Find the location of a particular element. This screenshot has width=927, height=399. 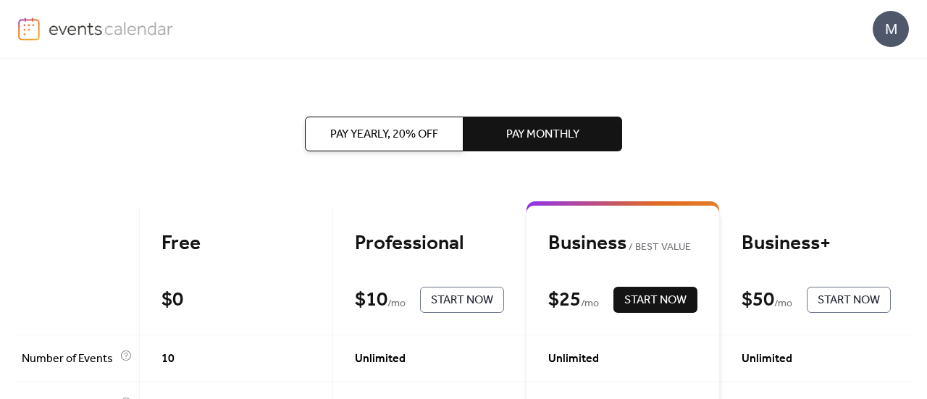

div: Business is located at coordinates (623, 243).